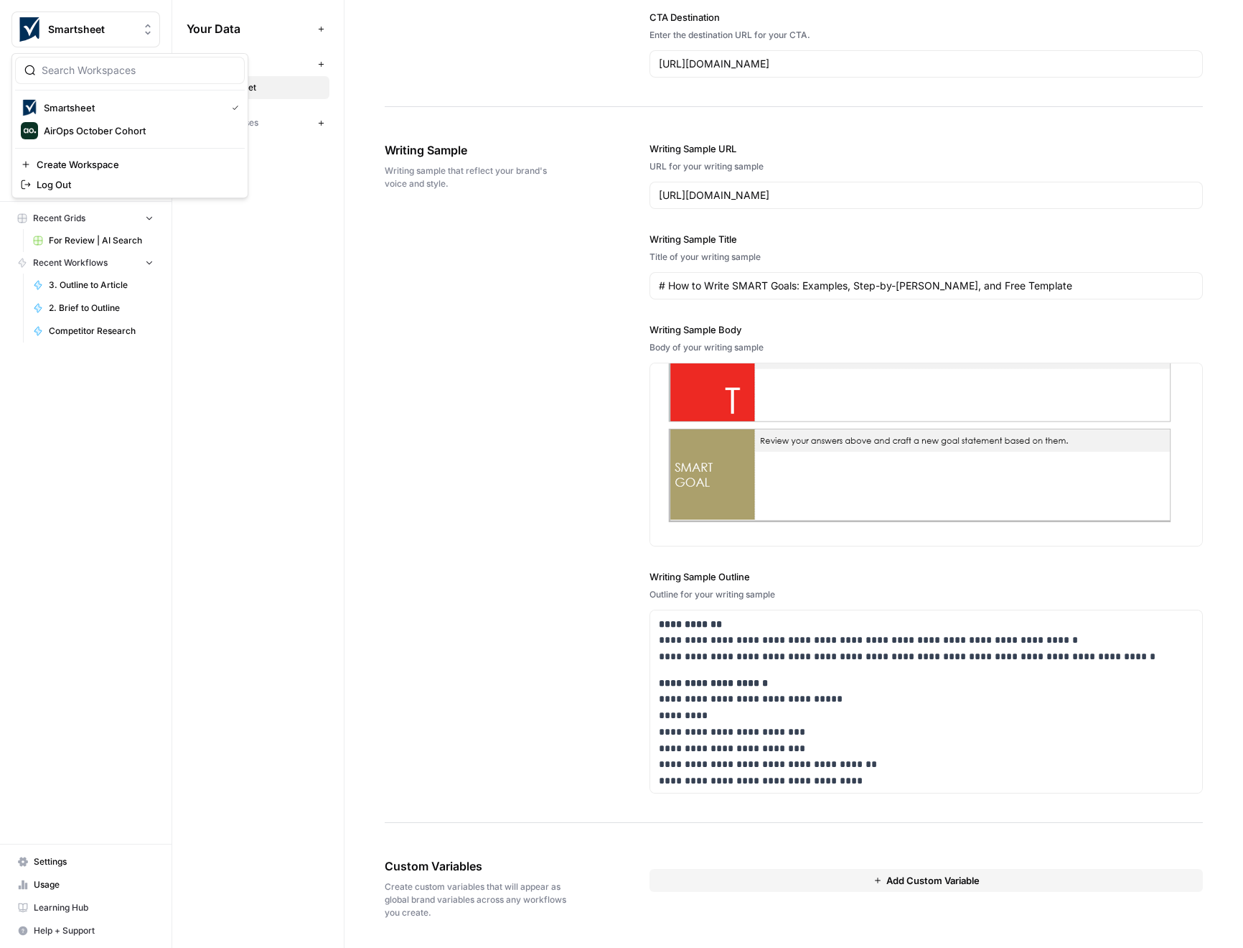 This screenshot has width=1243, height=948. Describe the element at coordinates (266, 146) in the screenshot. I see `span: Sitemap` at that location.